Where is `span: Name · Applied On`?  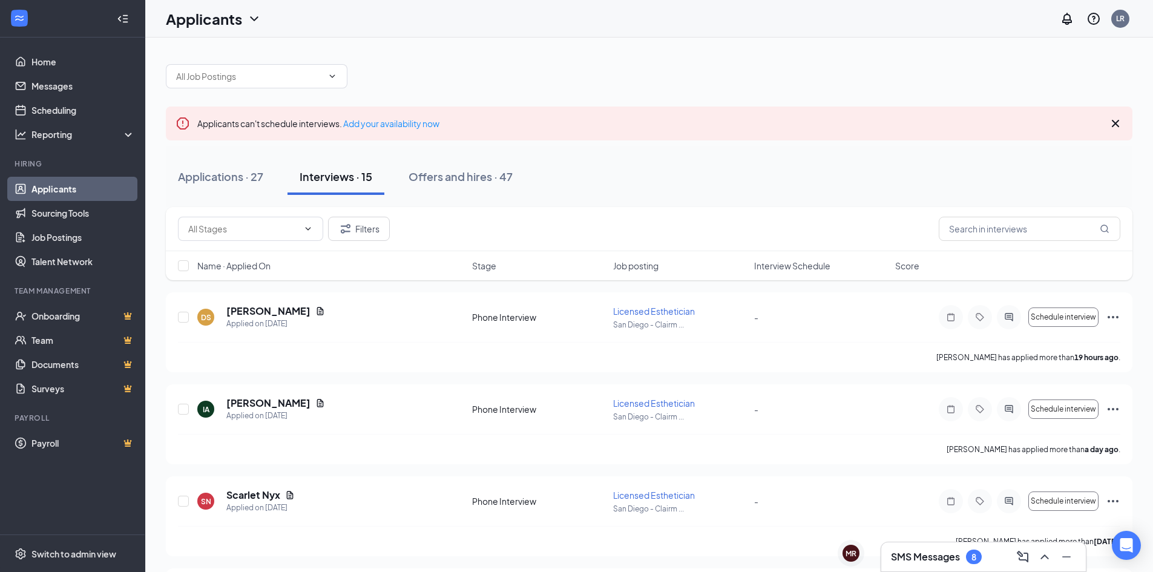 span: Name · Applied On is located at coordinates (234, 266).